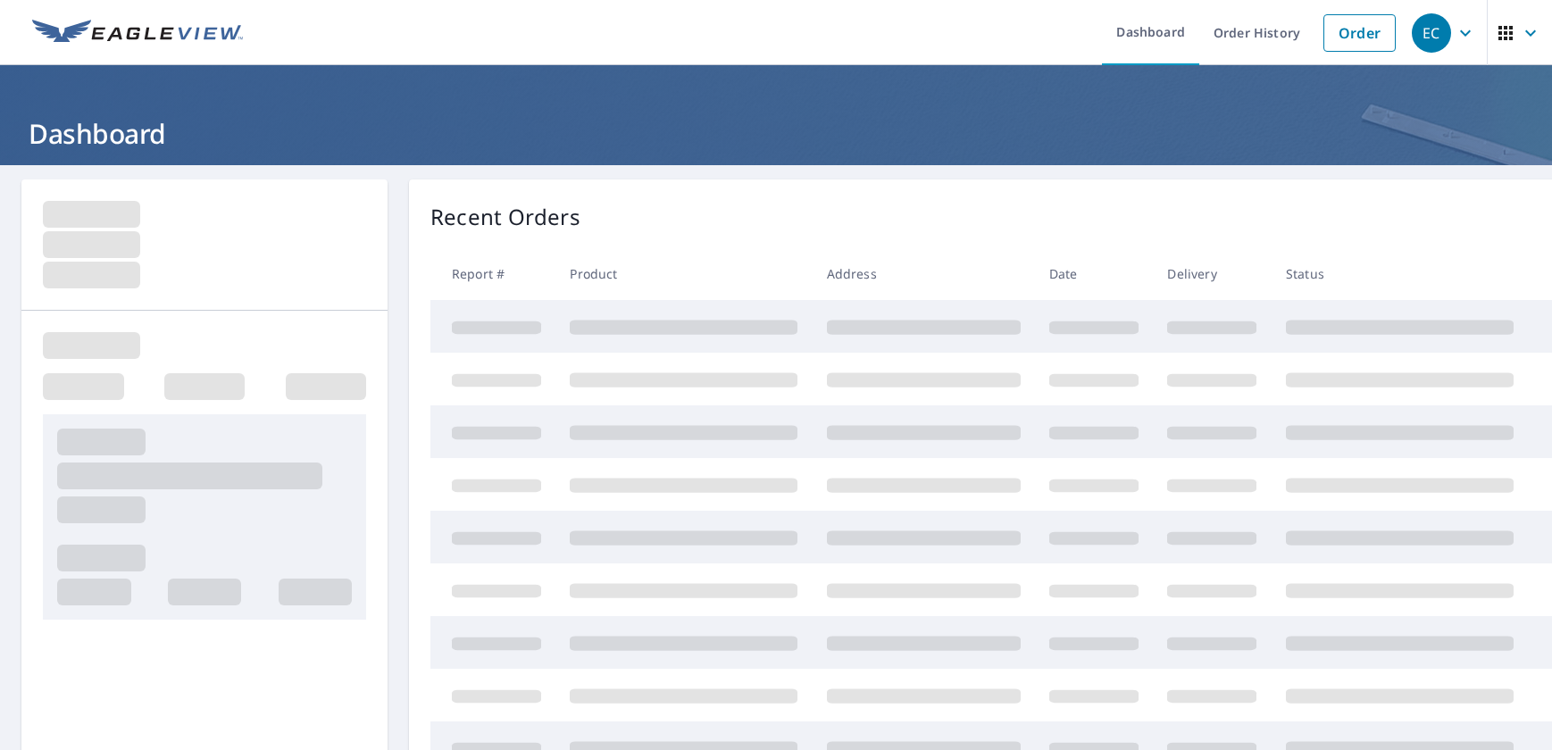 Image resolution: width=1552 pixels, height=750 pixels. What do you see at coordinates (1094, 273) in the screenshot?
I see `th: Date` at bounding box center [1094, 273].